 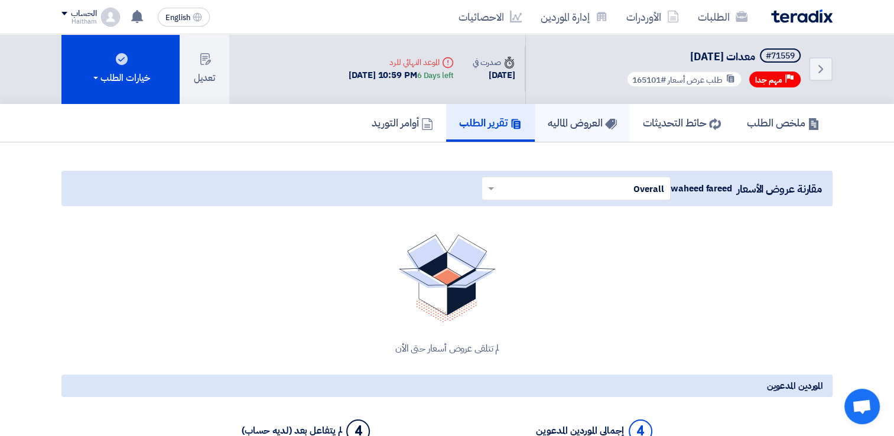 What do you see at coordinates (783, 123) in the screenshot?
I see `a: ملخص الطلب` at bounding box center [783, 123].